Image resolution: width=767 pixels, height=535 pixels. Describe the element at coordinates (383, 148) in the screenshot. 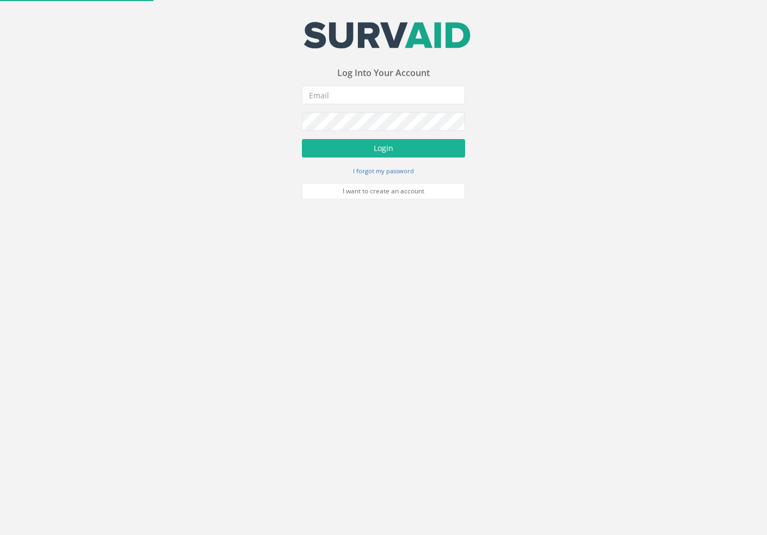

I see `button: Login` at that location.